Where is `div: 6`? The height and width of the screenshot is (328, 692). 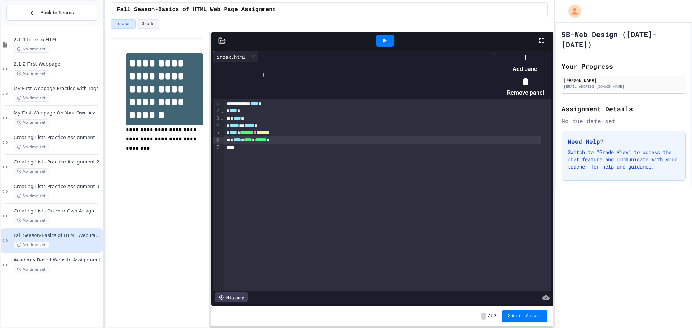
div: 6 is located at coordinates (217, 141).